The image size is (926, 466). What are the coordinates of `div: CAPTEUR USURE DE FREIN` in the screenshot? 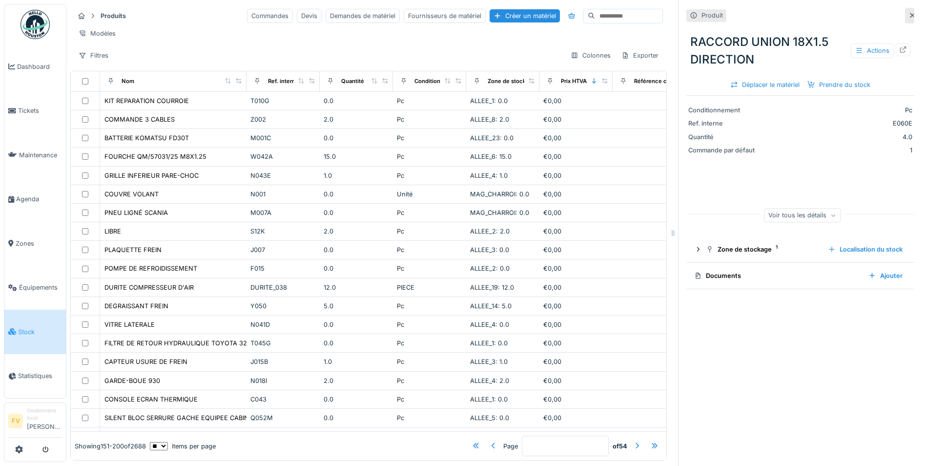 It's located at (146, 361).